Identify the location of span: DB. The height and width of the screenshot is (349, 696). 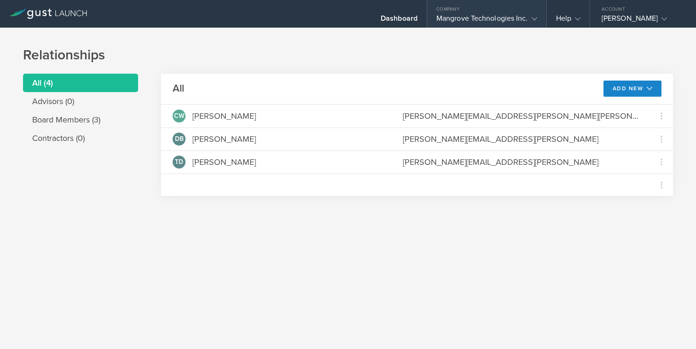
(179, 139).